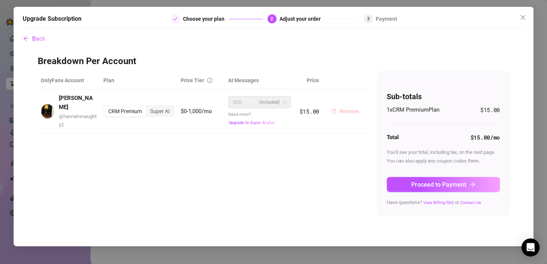  I want to click on img: avatar.jpg, so click(48, 111).